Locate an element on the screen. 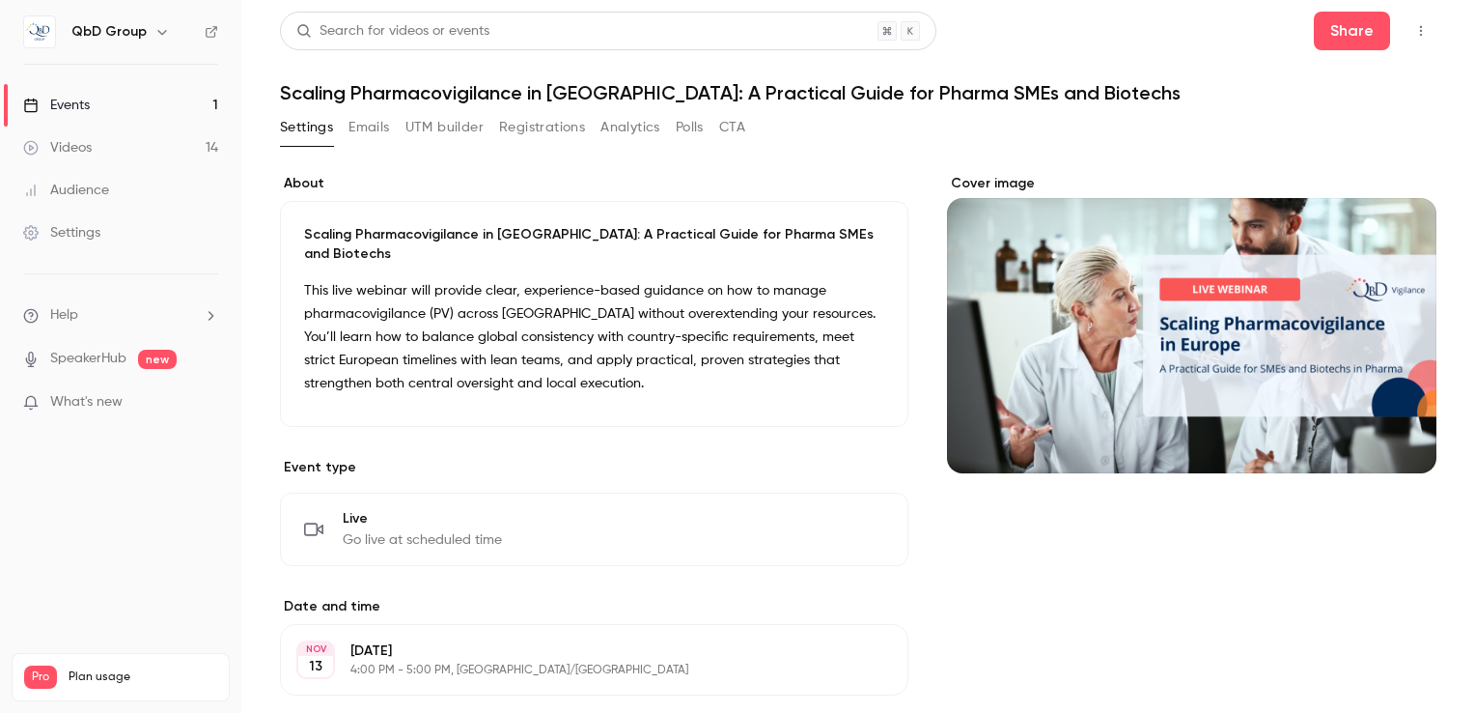 This screenshot has width=1475, height=713. label: Cover image is located at coordinates (1191, 183).